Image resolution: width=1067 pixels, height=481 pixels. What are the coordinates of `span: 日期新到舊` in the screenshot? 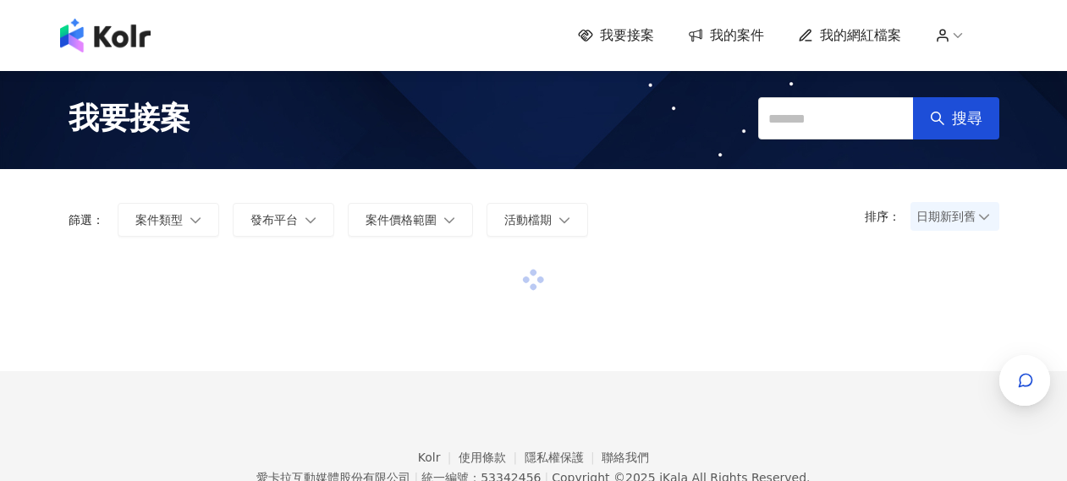 It's located at (954, 217).